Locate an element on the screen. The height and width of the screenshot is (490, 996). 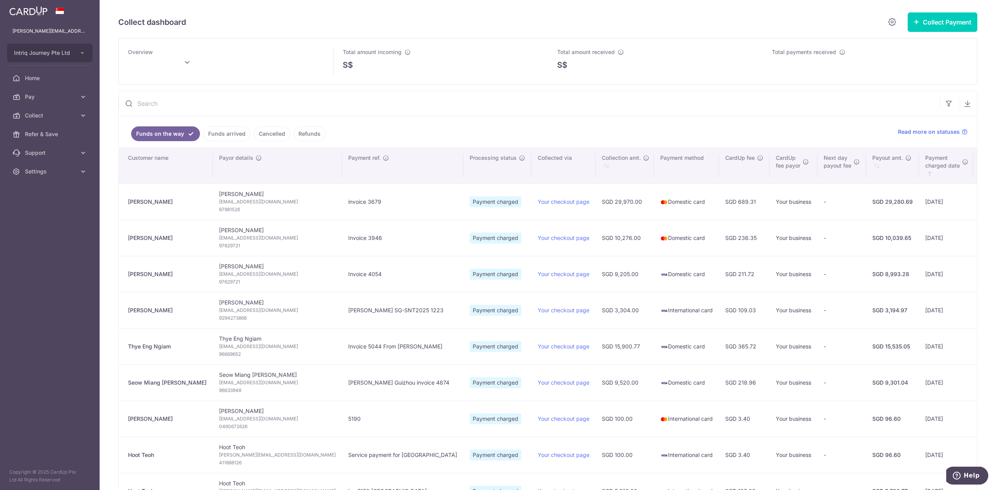
td: Hoot Teoh is located at coordinates (277, 455).